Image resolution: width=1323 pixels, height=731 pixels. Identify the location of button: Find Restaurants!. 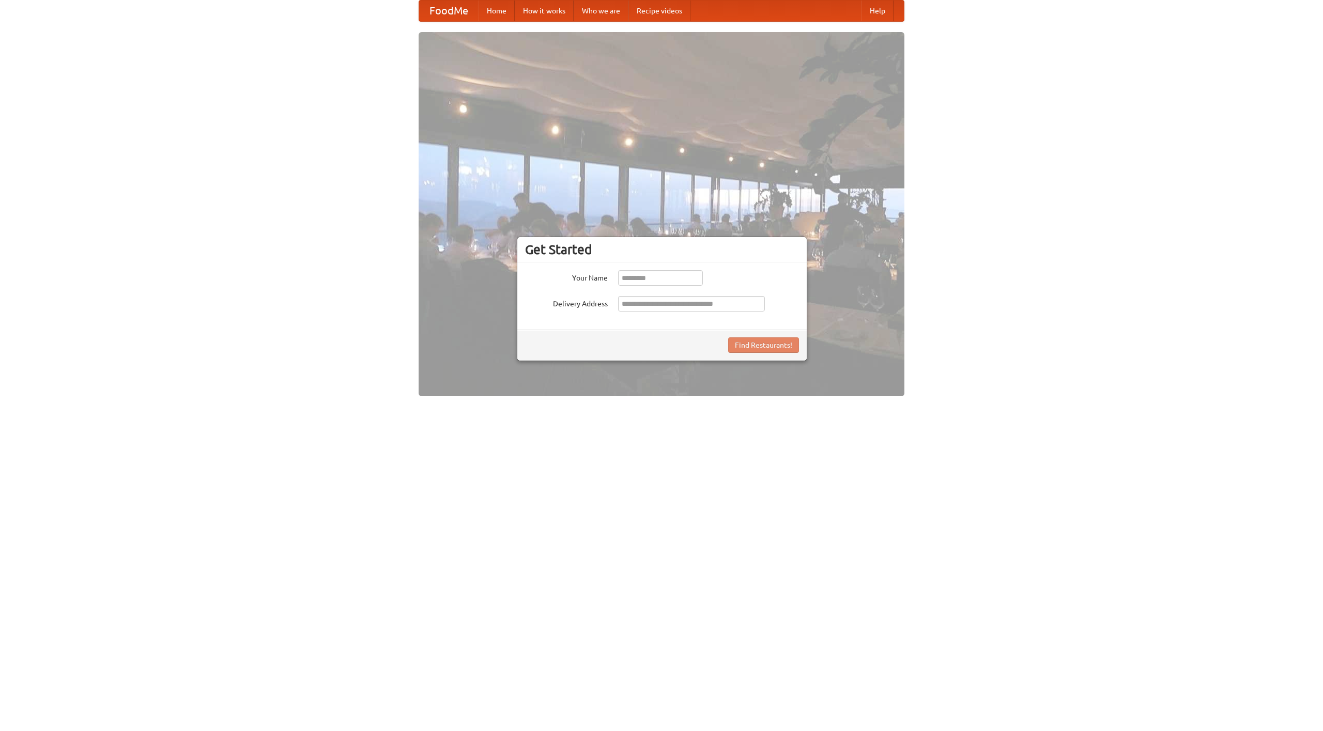
(763, 345).